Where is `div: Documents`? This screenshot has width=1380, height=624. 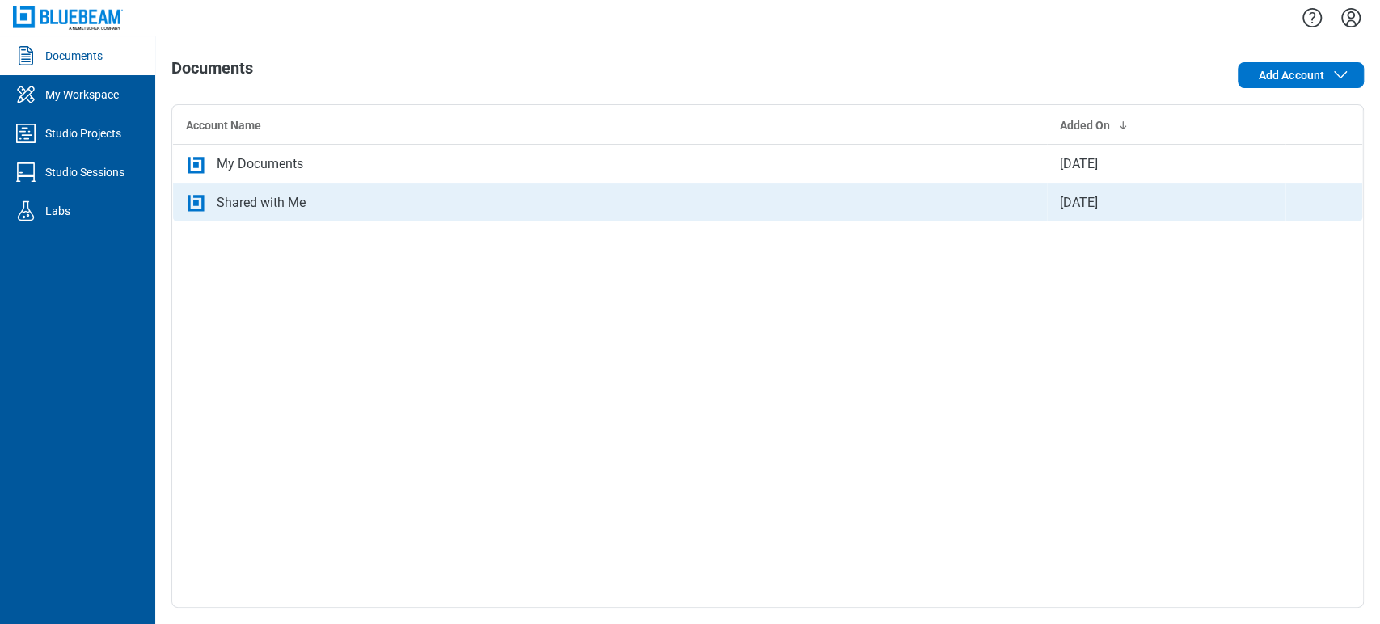
div: Documents is located at coordinates (74, 56).